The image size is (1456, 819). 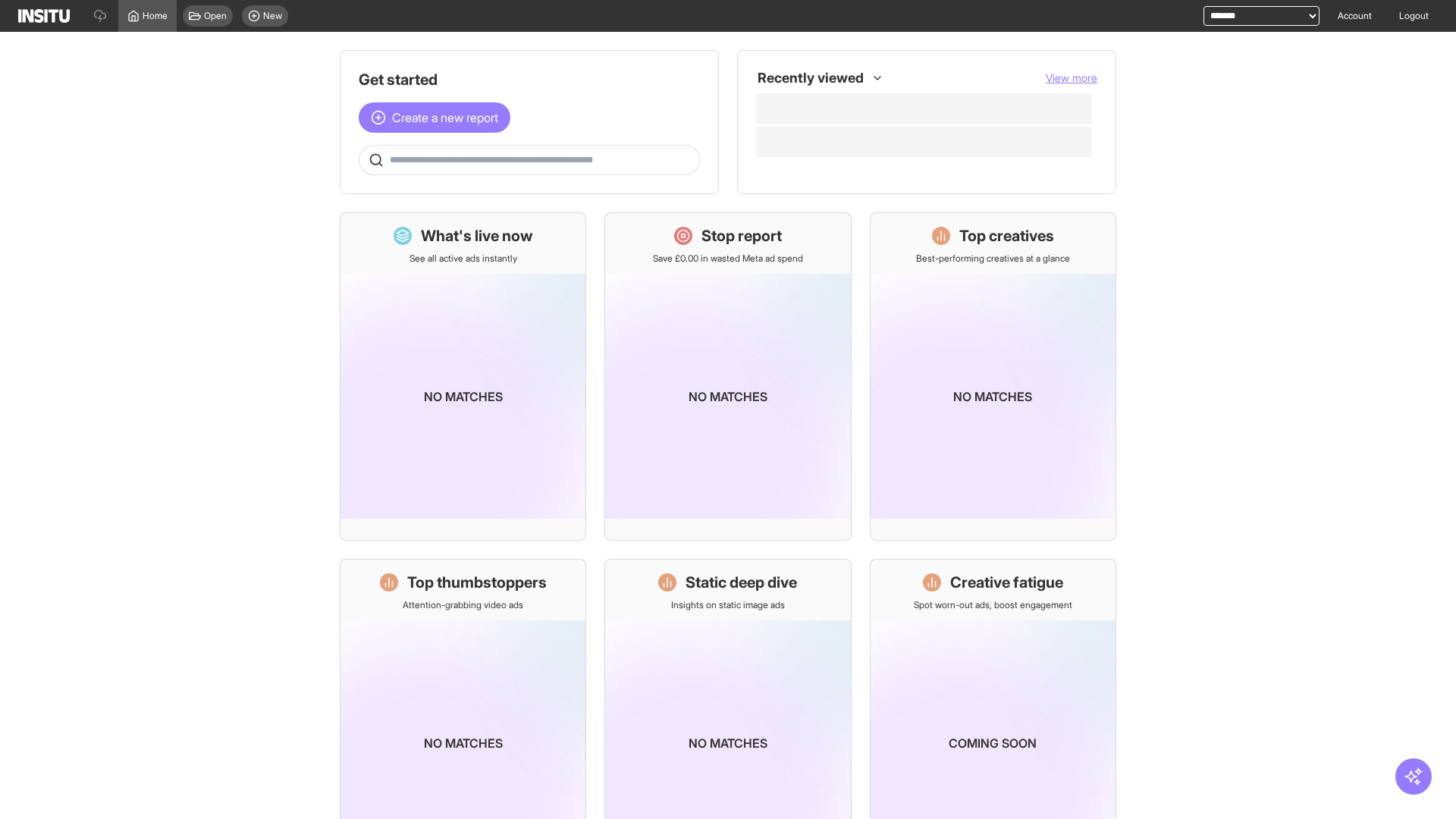 What do you see at coordinates (477, 583) in the screenshot?
I see `h1: Top thumbstoppers` at bounding box center [477, 583].